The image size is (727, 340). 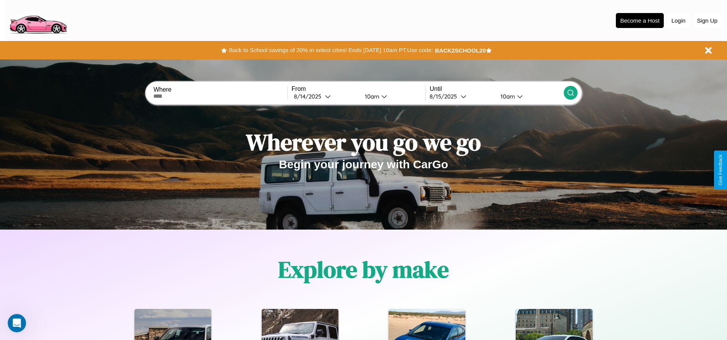 I want to click on div: 8 / 14 / 2025, so click(x=309, y=96).